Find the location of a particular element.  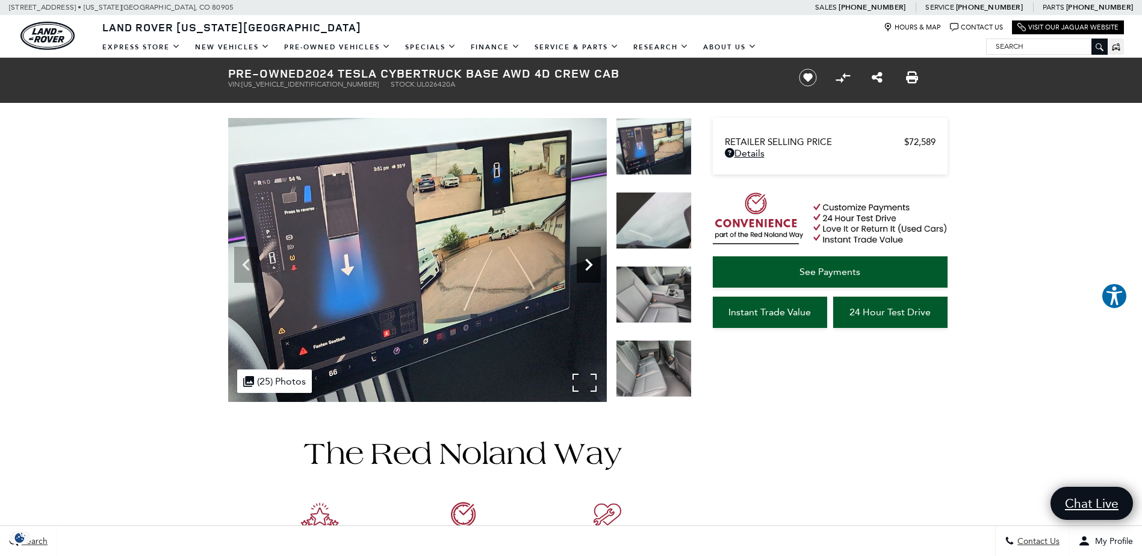

a: See Payments is located at coordinates (830, 272).